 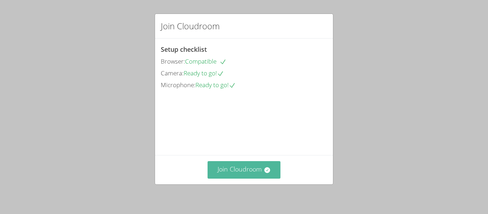 I want to click on button: Join Cloudroom, so click(x=244, y=170).